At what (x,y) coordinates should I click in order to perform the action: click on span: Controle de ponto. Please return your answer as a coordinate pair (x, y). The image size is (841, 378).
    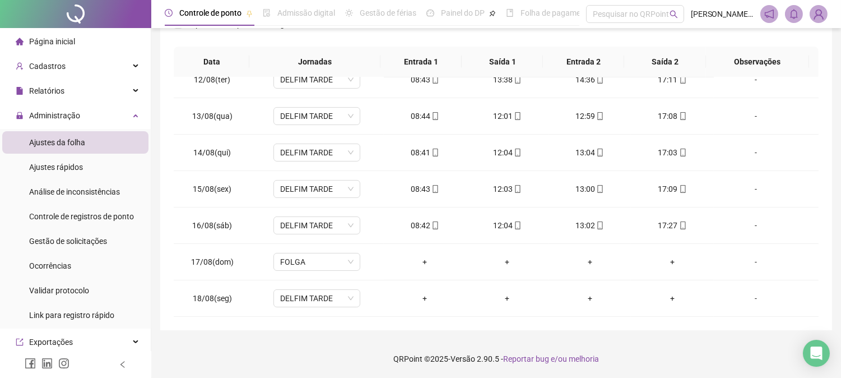
    Looking at the image, I should click on (210, 13).